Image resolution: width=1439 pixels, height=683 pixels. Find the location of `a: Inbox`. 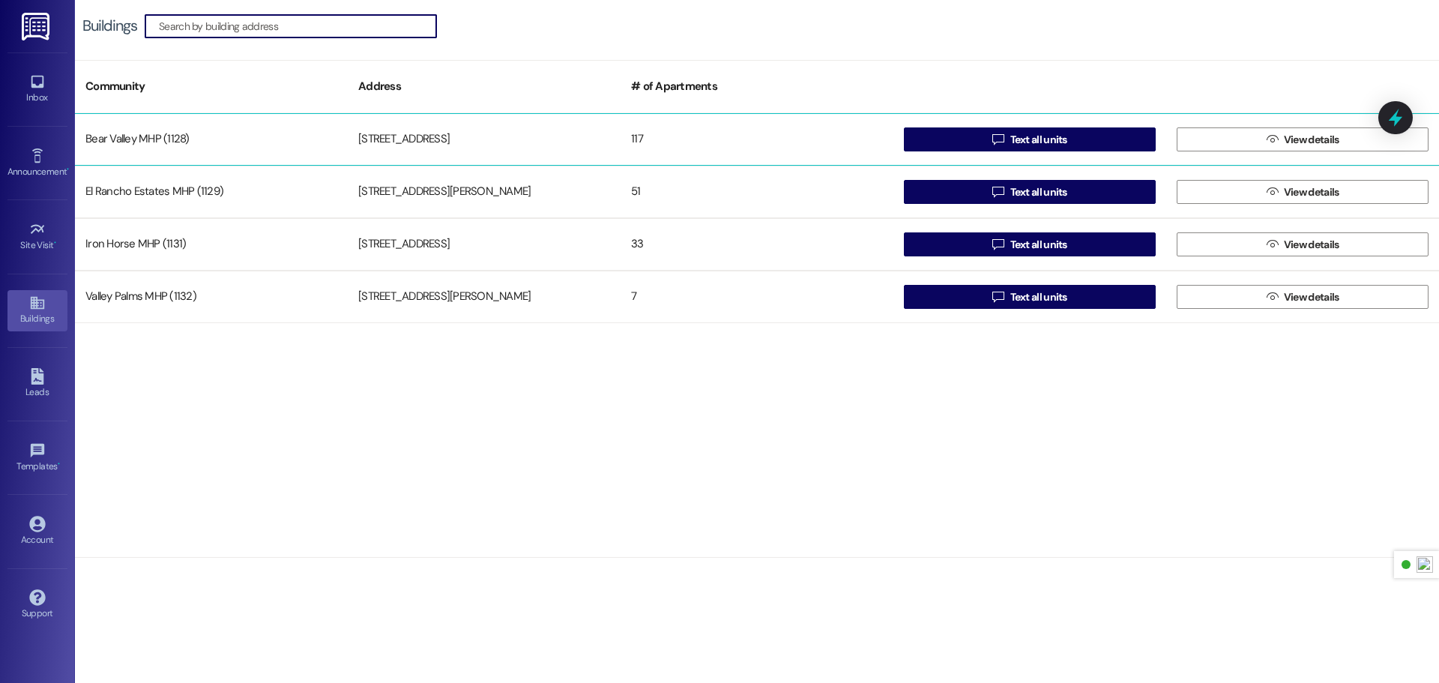

a: Inbox is located at coordinates (37, 89).